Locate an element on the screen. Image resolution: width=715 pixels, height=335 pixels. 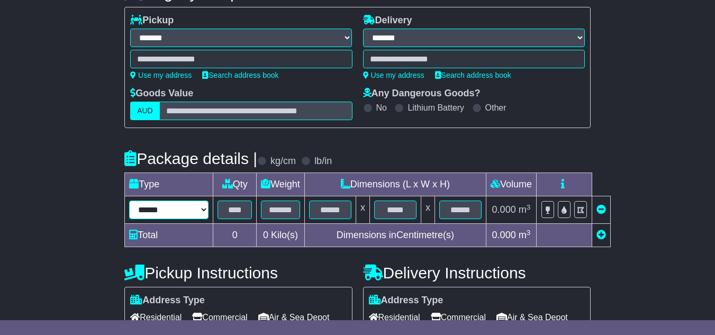
td: 0 is located at coordinates (235, 235).